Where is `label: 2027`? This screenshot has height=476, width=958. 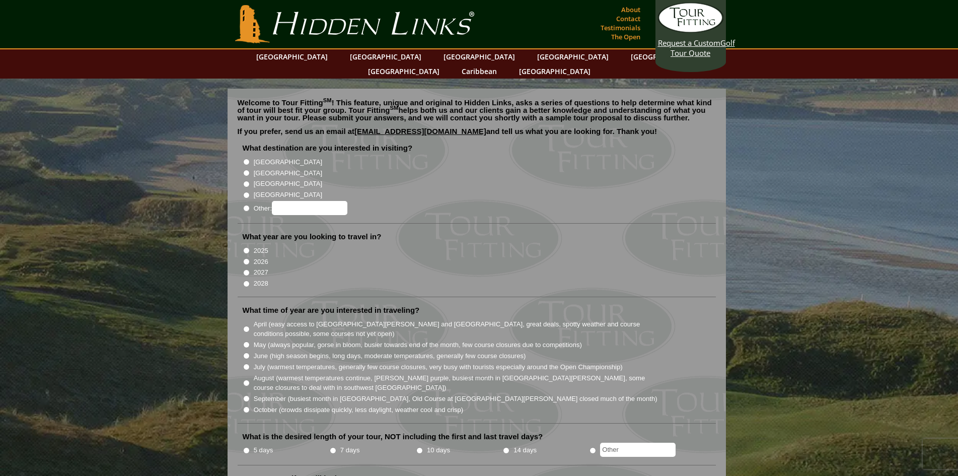 label: 2027 is located at coordinates (261, 272).